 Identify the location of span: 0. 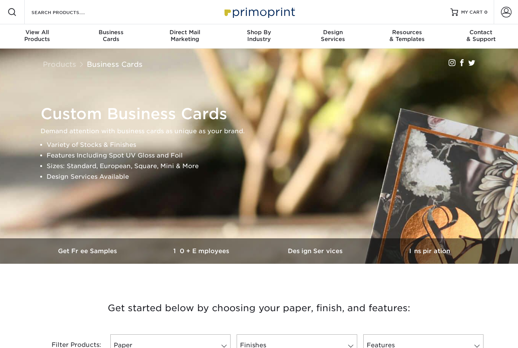
(485, 12).